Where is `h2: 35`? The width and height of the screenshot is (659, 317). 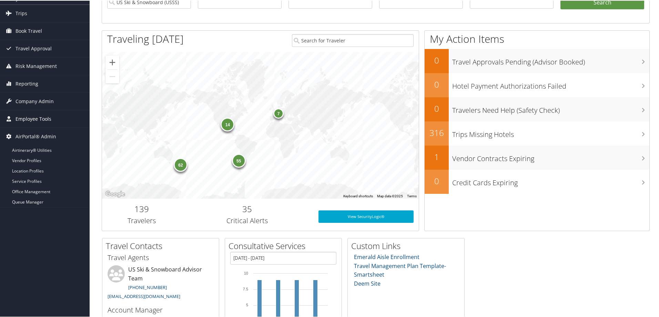
h2: 35 is located at coordinates (247, 208).